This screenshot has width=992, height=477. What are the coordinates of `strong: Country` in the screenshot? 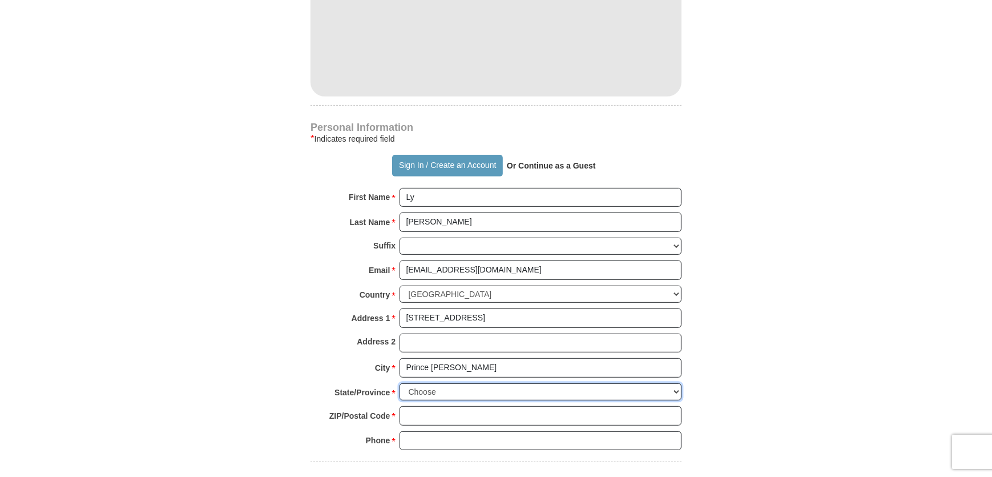 It's located at (375, 295).